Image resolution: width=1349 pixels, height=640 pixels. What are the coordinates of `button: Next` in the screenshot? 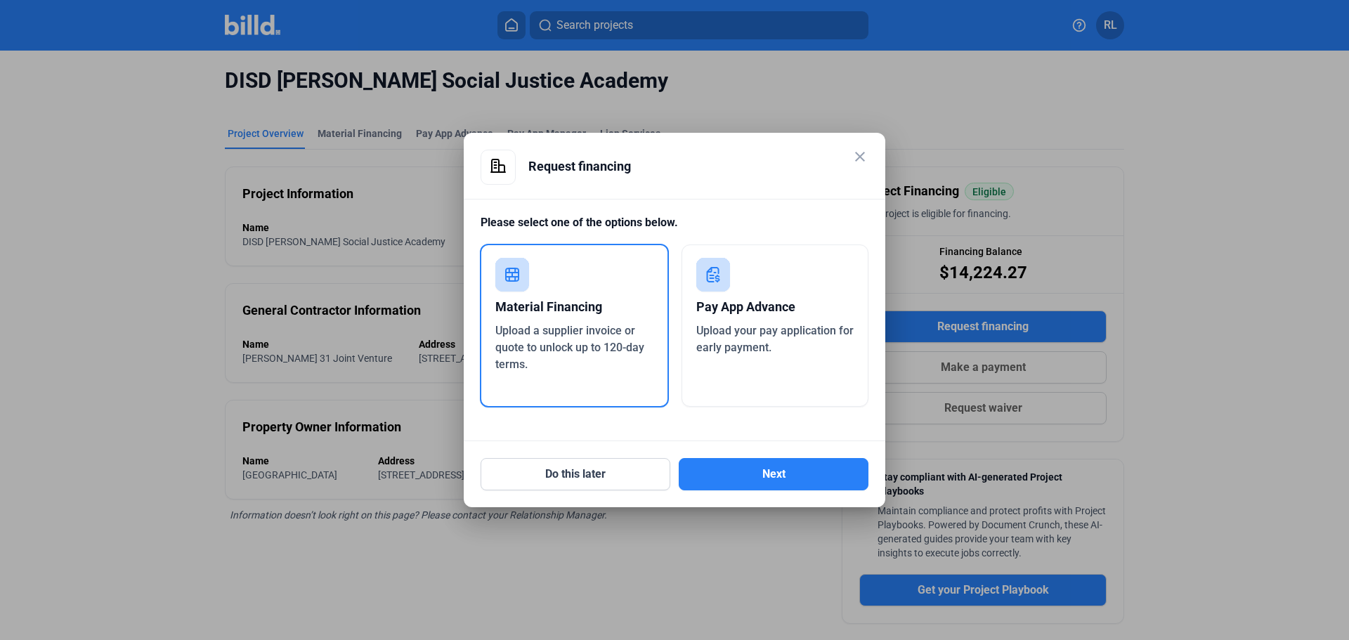 It's located at (773, 474).